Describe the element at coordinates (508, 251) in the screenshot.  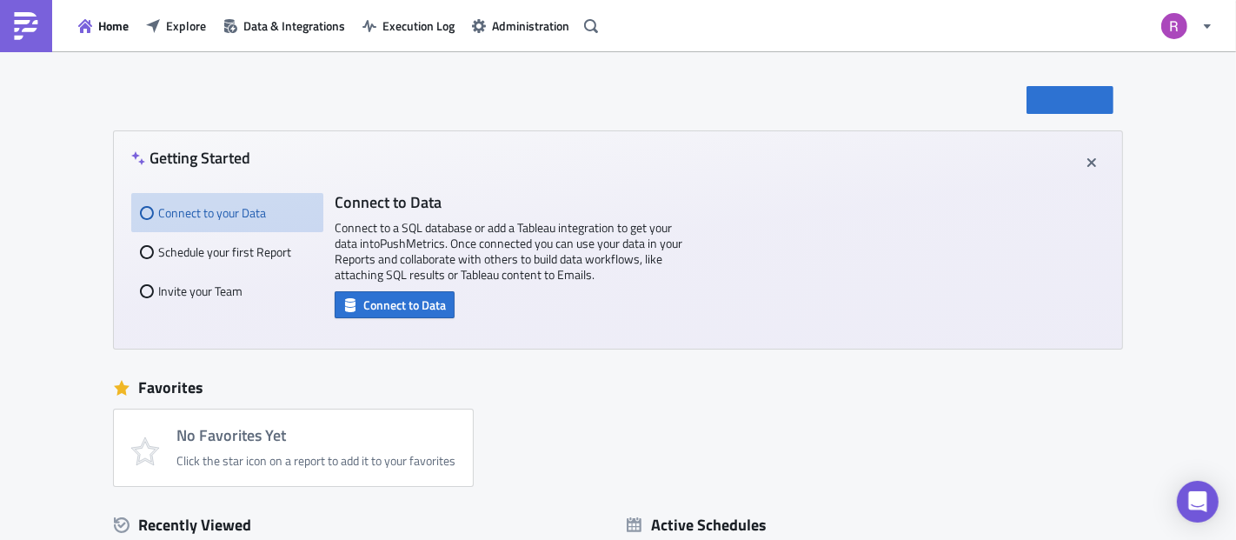
I see `p: Connect to a SQL database or add a Tableau integration to get your data into PushMetrics . Once c...` at that location.